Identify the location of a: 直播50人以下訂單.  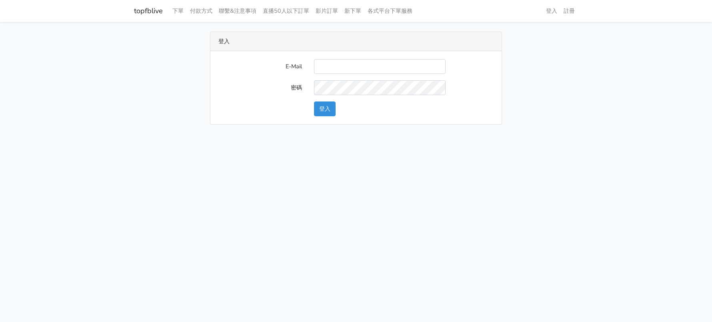
(286, 11).